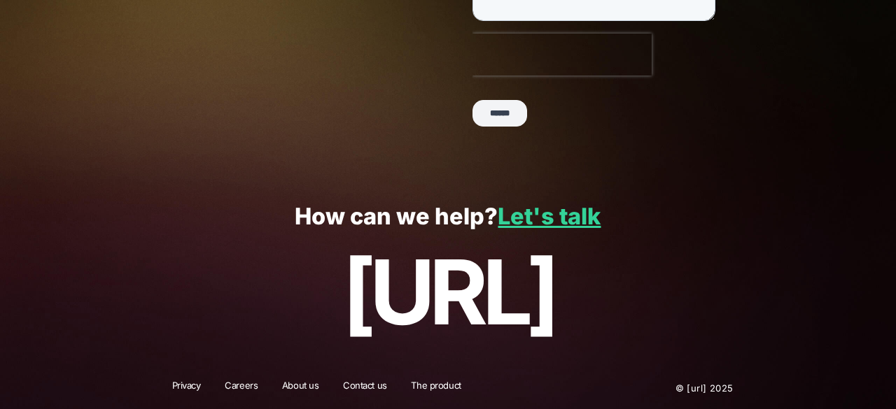 This screenshot has width=896, height=409. I want to click on a: Let's talk, so click(549, 216).